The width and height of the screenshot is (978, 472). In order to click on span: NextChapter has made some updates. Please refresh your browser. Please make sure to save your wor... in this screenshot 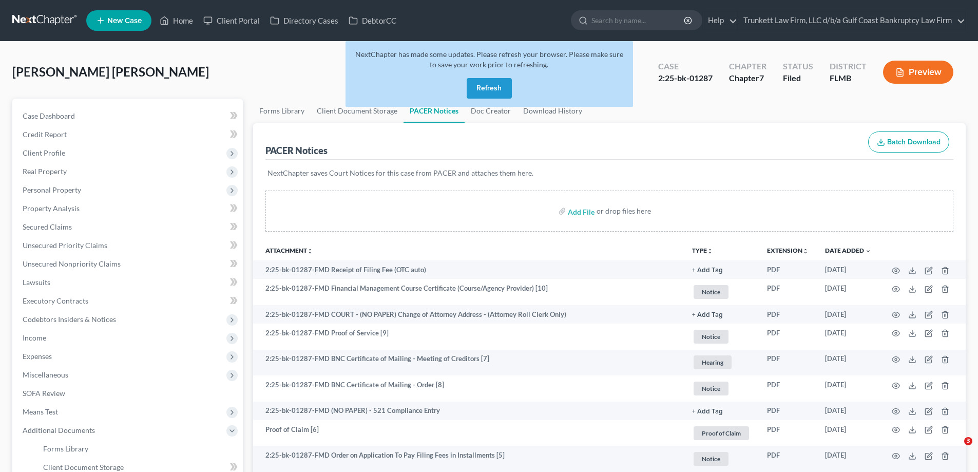, I will do `click(489, 59)`.